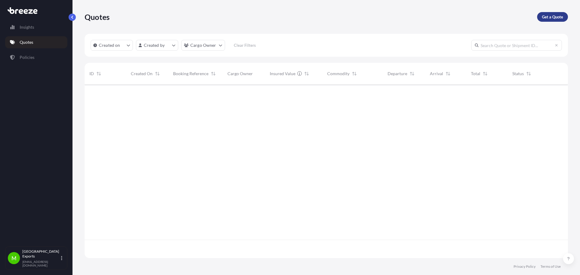 The image size is (580, 275). What do you see at coordinates (282, 74) in the screenshot?
I see `span: Insured Value` at bounding box center [282, 74].